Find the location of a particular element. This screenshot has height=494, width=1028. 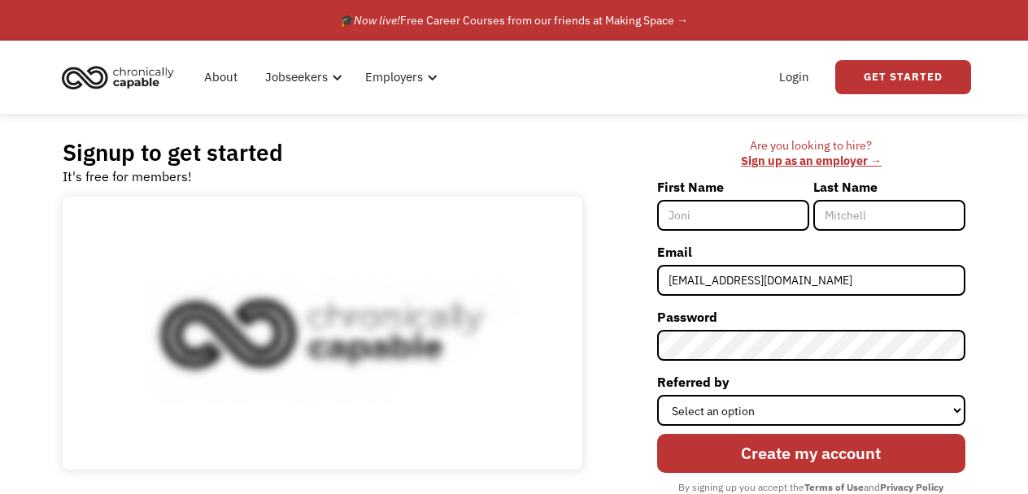

input: Joni is located at coordinates (733, 215).